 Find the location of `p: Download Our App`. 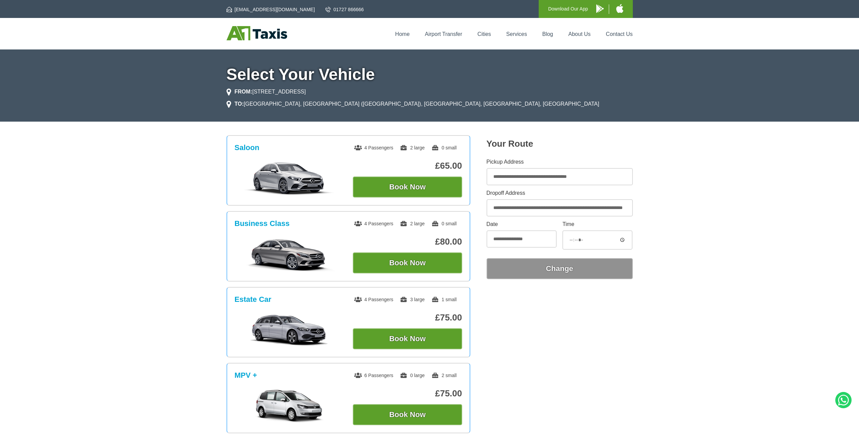

p: Download Our App is located at coordinates (568, 9).